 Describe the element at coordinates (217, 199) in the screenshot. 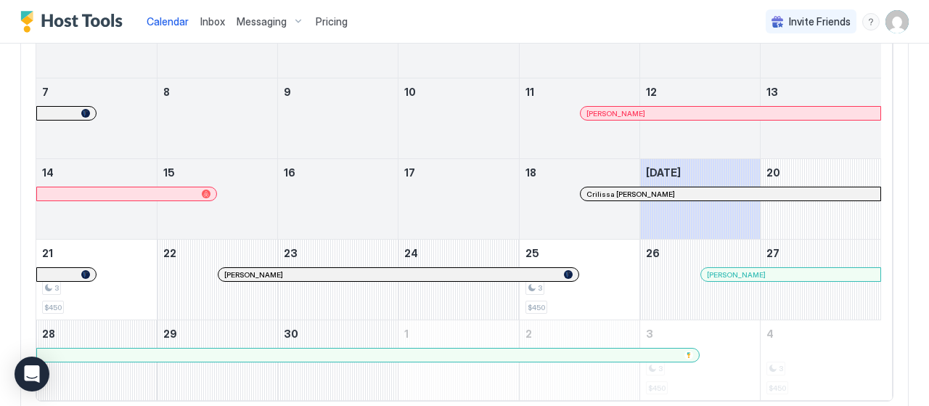

I see `td: September 15, 2025` at that location.